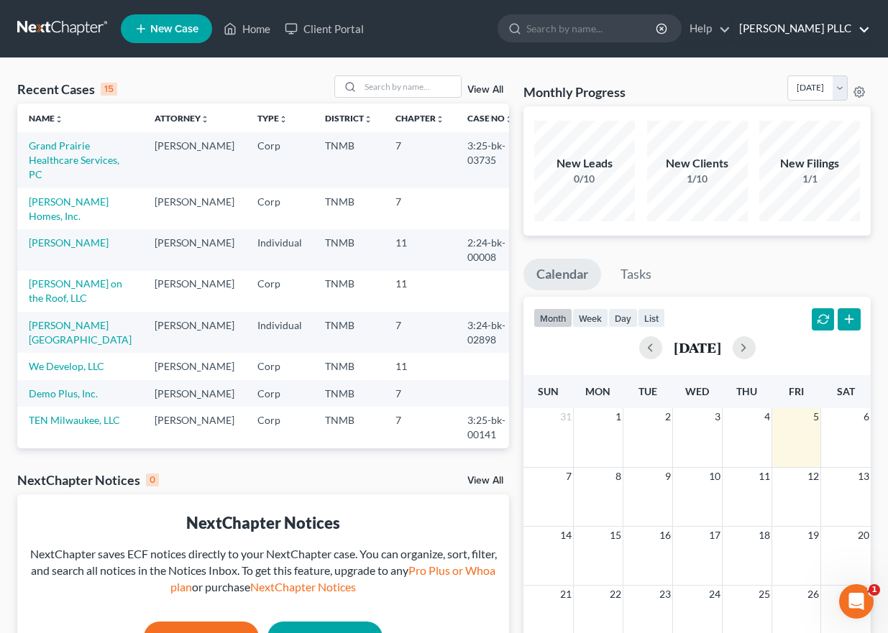  What do you see at coordinates (648, 391) in the screenshot?
I see `span: Tue` at bounding box center [648, 391].